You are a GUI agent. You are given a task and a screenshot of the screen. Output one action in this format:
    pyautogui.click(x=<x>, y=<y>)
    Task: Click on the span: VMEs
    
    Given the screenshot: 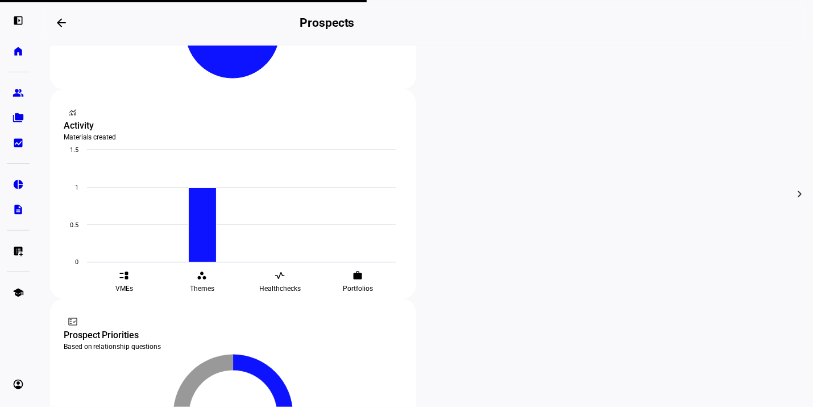 What is the action you would take?
    pyautogui.click(x=124, y=288)
    